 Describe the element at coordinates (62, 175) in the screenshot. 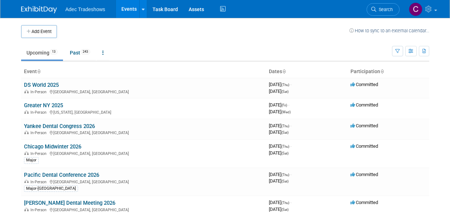

I see `a: Pacific Dental Conference 2026` at that location.